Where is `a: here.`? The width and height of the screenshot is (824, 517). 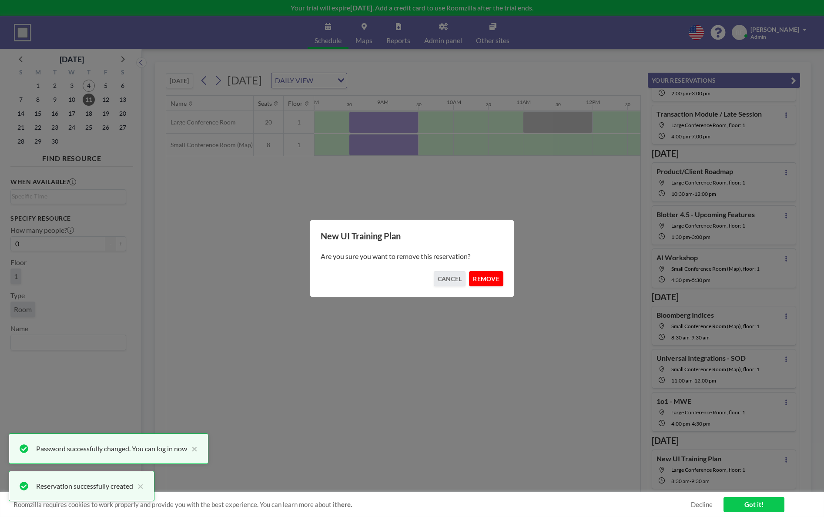 a: here. is located at coordinates (344, 504).